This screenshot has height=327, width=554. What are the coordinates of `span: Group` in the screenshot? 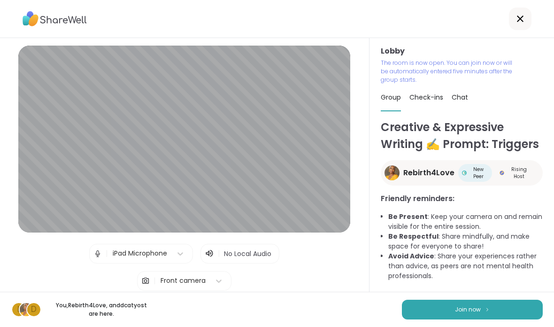 It's located at (390, 97).